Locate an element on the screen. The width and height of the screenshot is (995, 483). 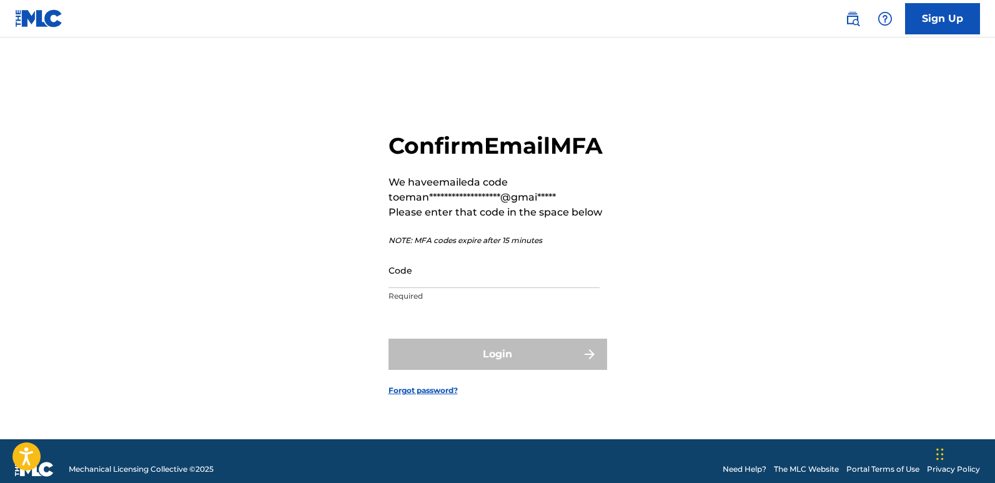
img: logo is located at coordinates (34, 469).